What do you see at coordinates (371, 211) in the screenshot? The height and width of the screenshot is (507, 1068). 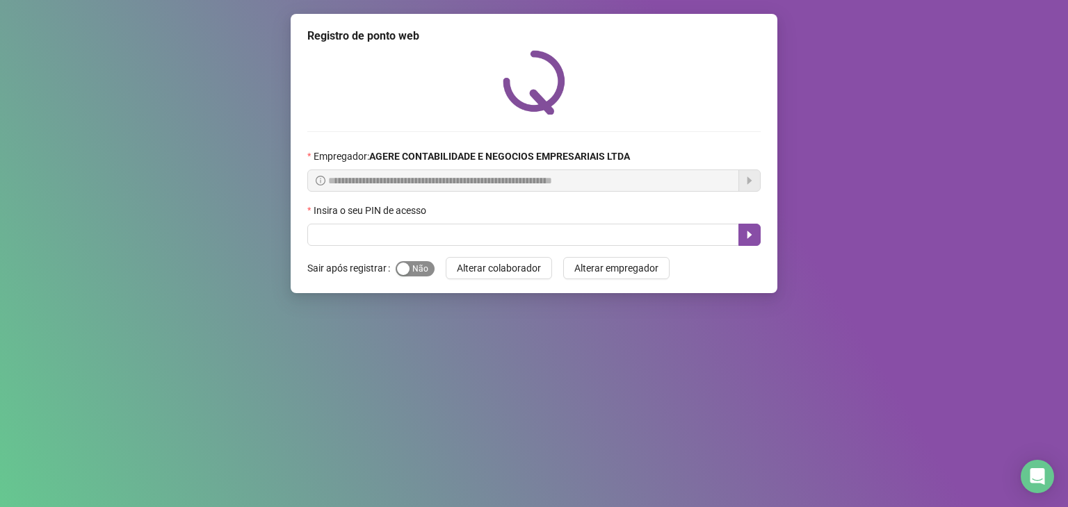 I see `label: Insira o seu PIN de acesso` at bounding box center [371, 211].